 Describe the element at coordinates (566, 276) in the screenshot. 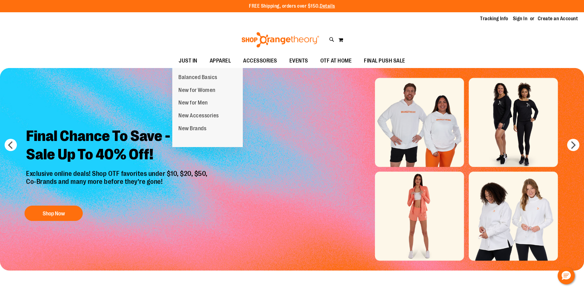

I see `button: Hello, have a question? Let’s chat.` at that location.